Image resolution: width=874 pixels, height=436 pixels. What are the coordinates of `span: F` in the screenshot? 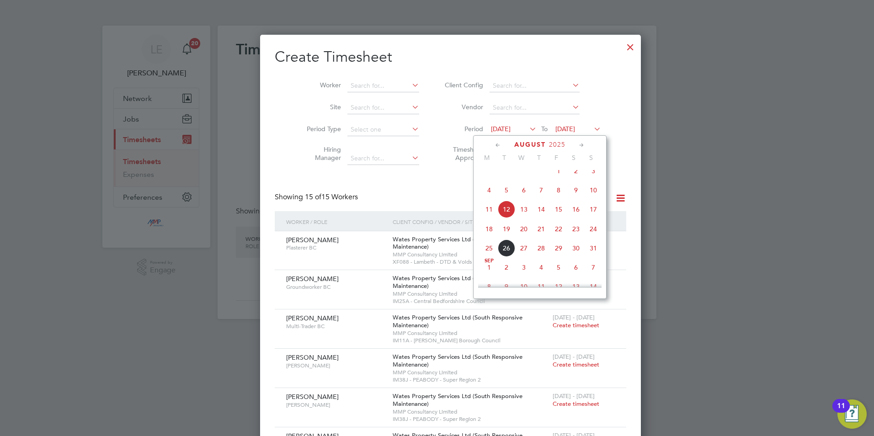 It's located at (557, 158).